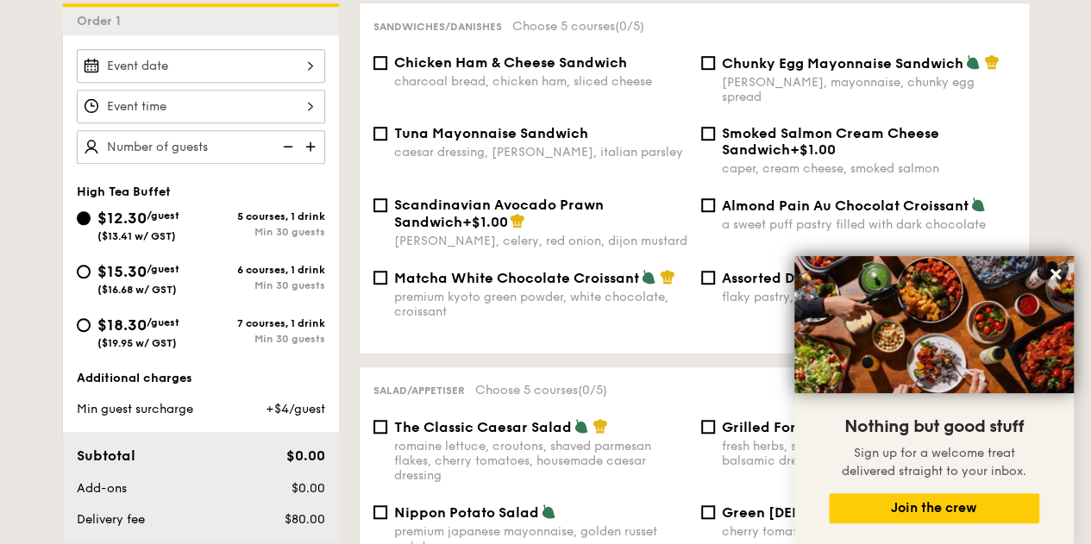  Describe the element at coordinates (303, 519) in the screenshot. I see `span: $80.00` at that location.